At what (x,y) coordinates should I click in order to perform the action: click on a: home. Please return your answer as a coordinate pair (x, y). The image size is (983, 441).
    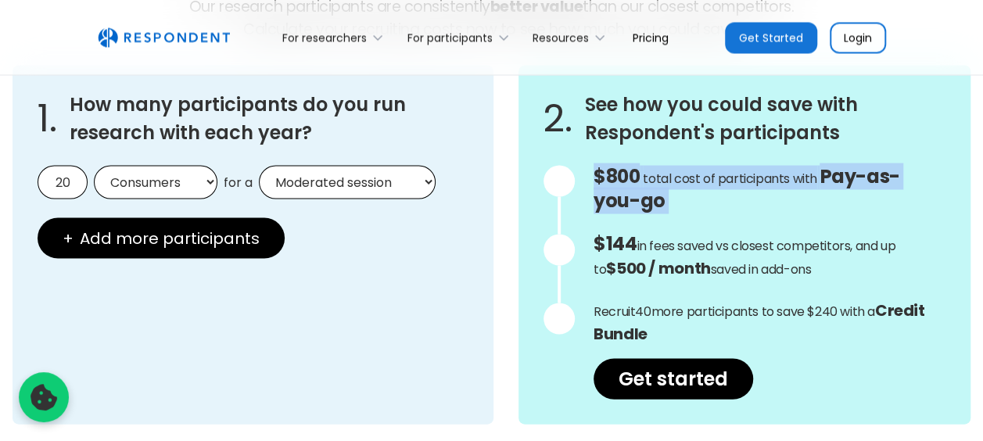
    Looking at the image, I should click on (163, 38).